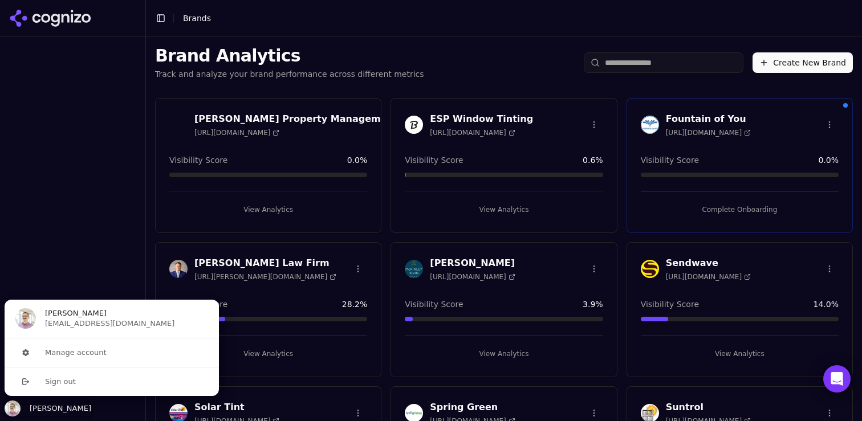 The width and height of the screenshot is (862, 421). I want to click on h1: Brand Analytics, so click(289, 56).